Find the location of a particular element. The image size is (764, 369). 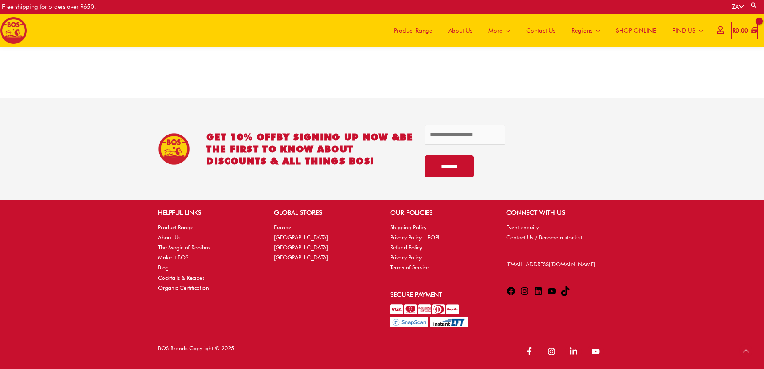

img: Pay with InstantEFT is located at coordinates (449, 322).